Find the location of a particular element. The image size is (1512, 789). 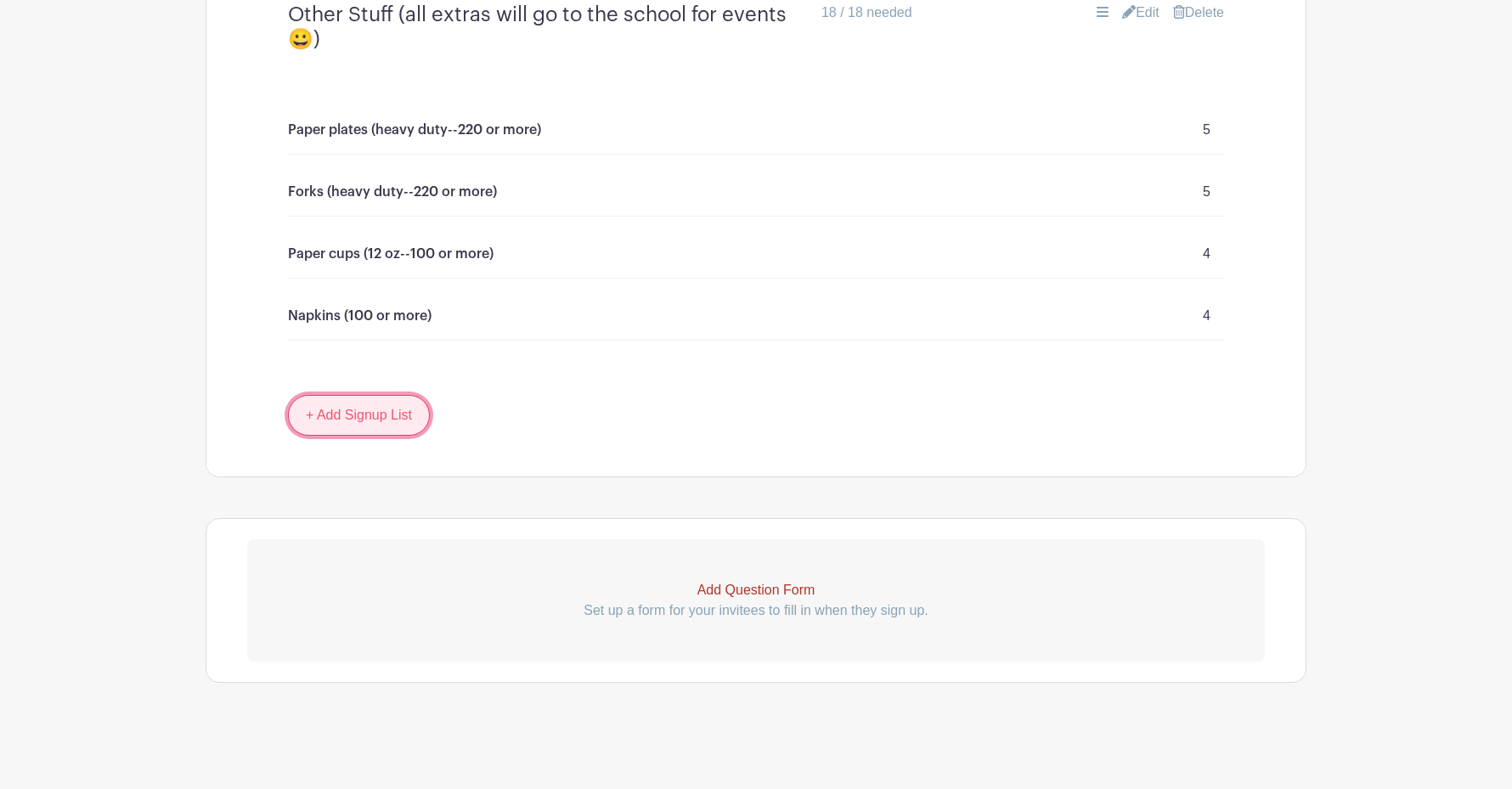

a: Add Question Form Set up a form for your invitees to fill in when they sign up. is located at coordinates (756, 601).